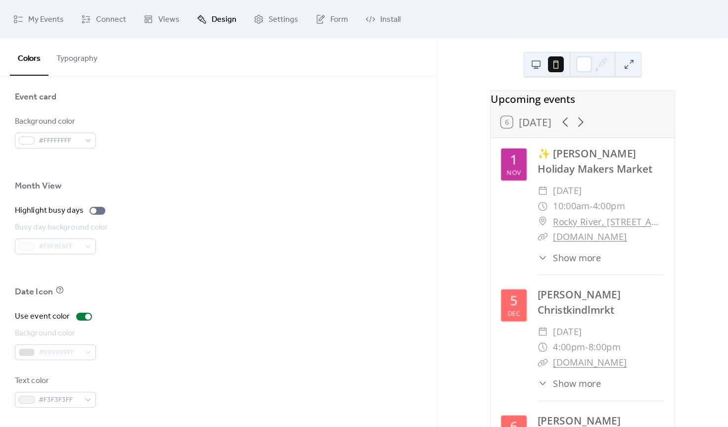 Image resolution: width=728 pixels, height=427 pixels. What do you see at coordinates (39, 19) in the screenshot?
I see `a: My Events` at bounding box center [39, 19].